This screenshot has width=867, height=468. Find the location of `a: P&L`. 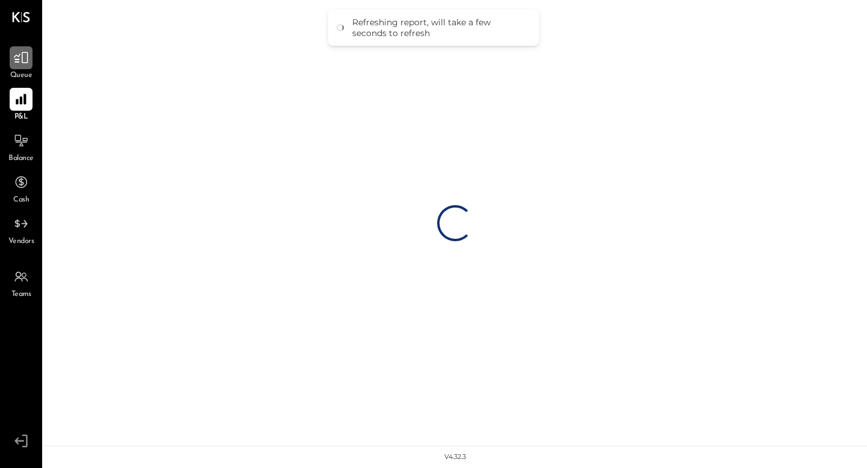

a: P&L is located at coordinates (21, 105).